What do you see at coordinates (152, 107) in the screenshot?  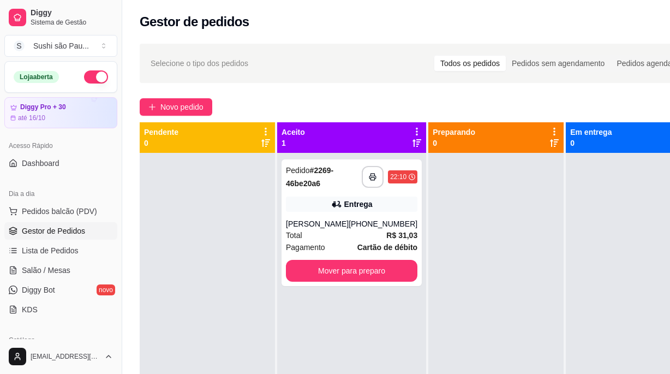 I see `span: plus` at bounding box center [152, 107].